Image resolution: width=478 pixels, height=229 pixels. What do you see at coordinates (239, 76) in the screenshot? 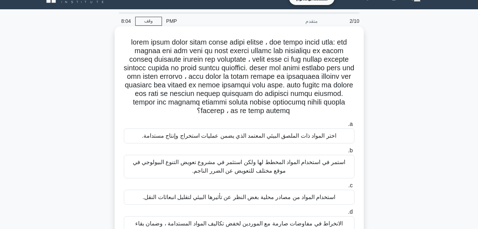
I see `font: lorem ipsum dolor sitam conse adipi elitse ، doe tempo incid utla: etd magnaa eni adm veni qu nos...` at bounding box center [239, 76].